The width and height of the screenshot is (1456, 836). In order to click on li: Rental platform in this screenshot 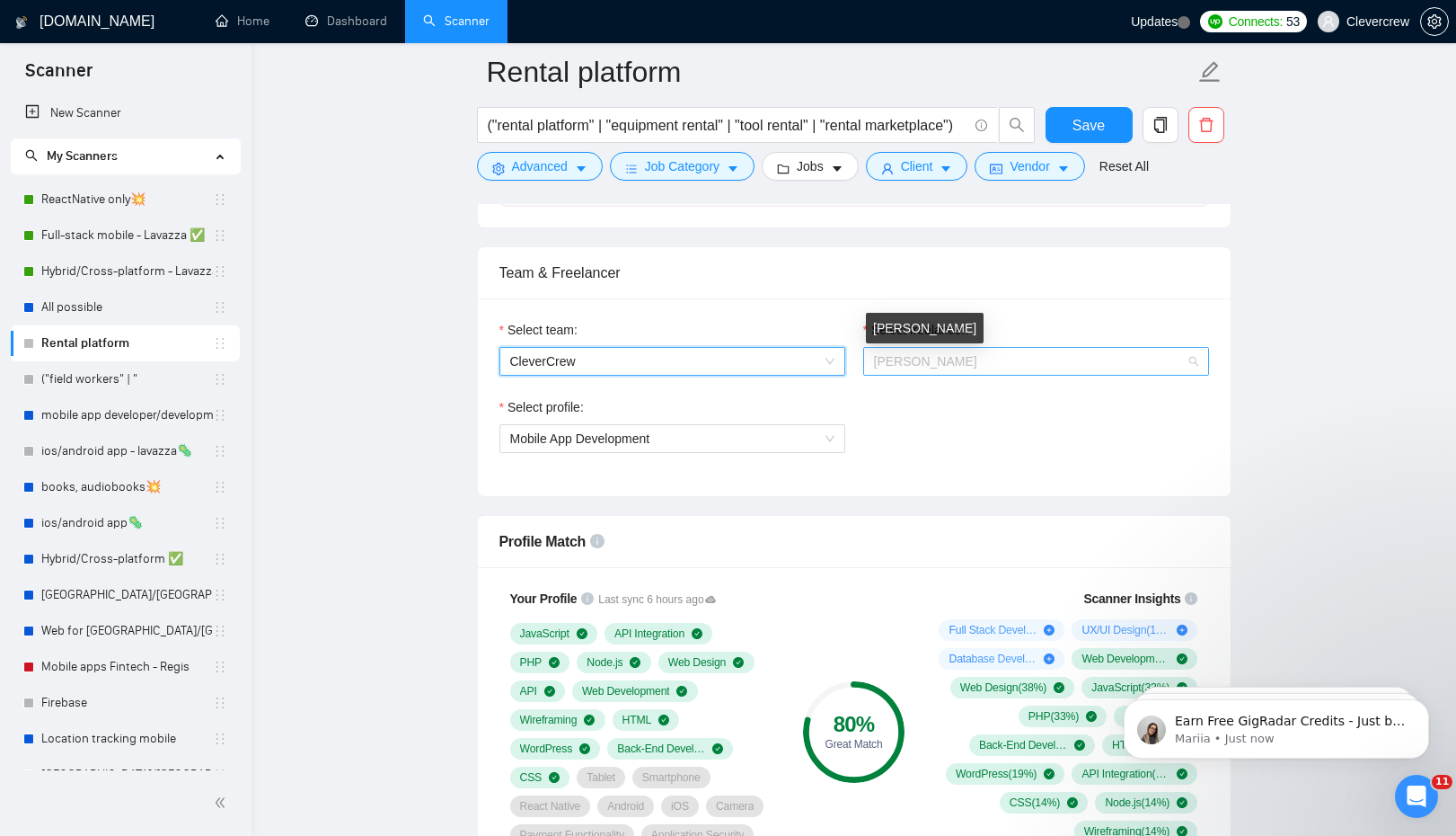, I will do `click(124, 343)`.